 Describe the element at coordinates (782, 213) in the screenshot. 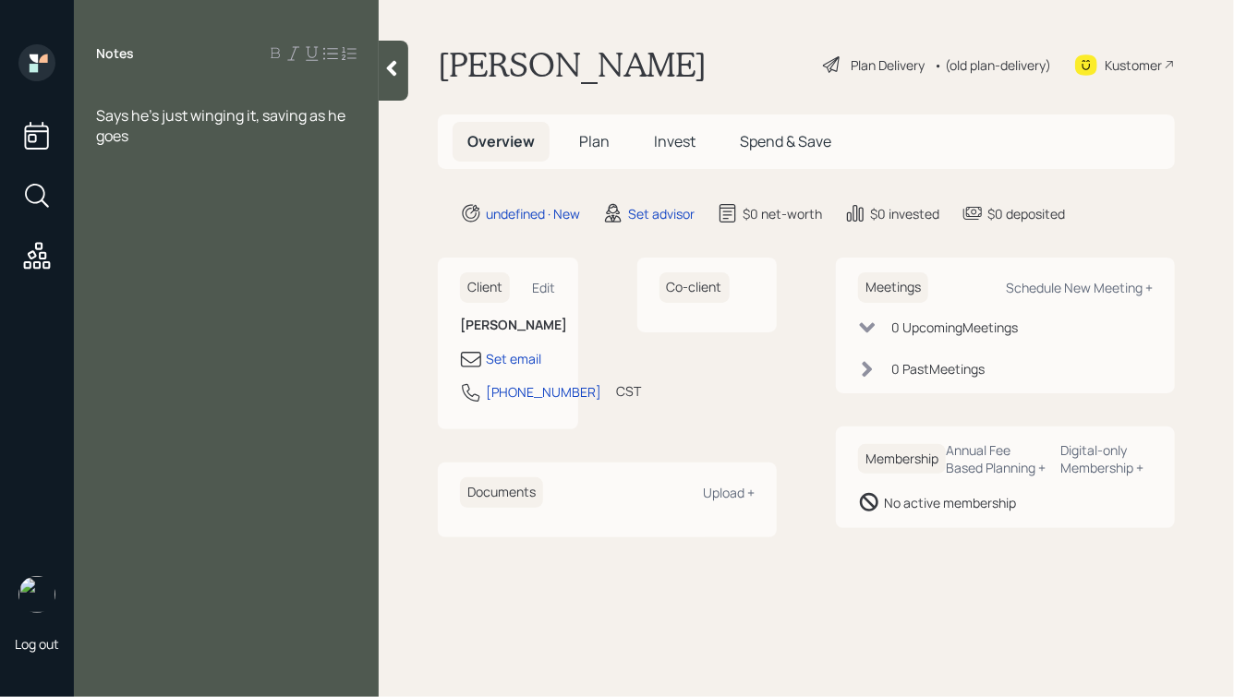

I see `div: $0 net-worth` at that location.